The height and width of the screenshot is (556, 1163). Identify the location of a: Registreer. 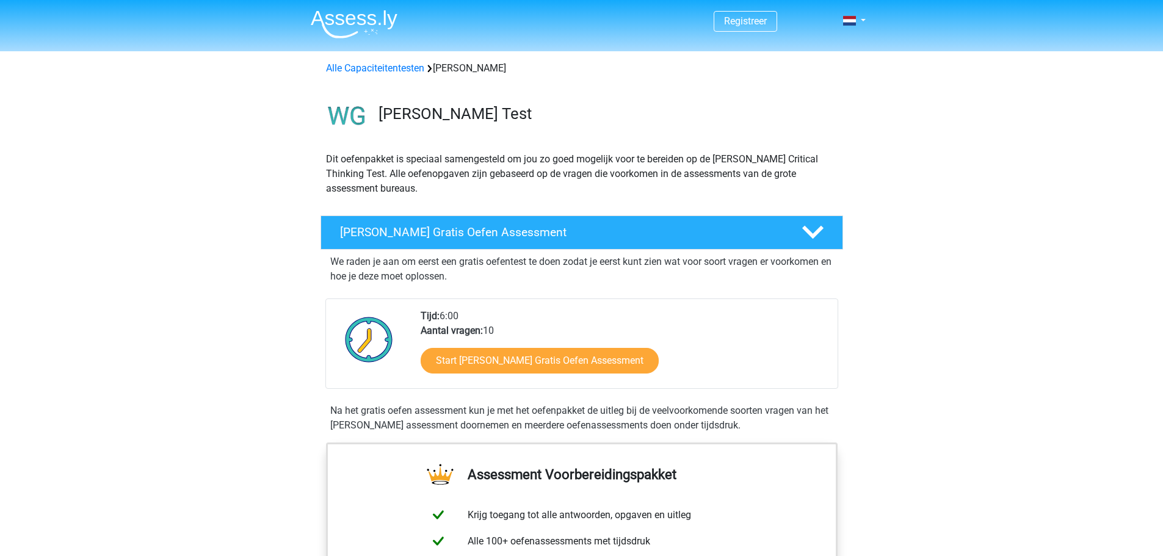
(746, 21).